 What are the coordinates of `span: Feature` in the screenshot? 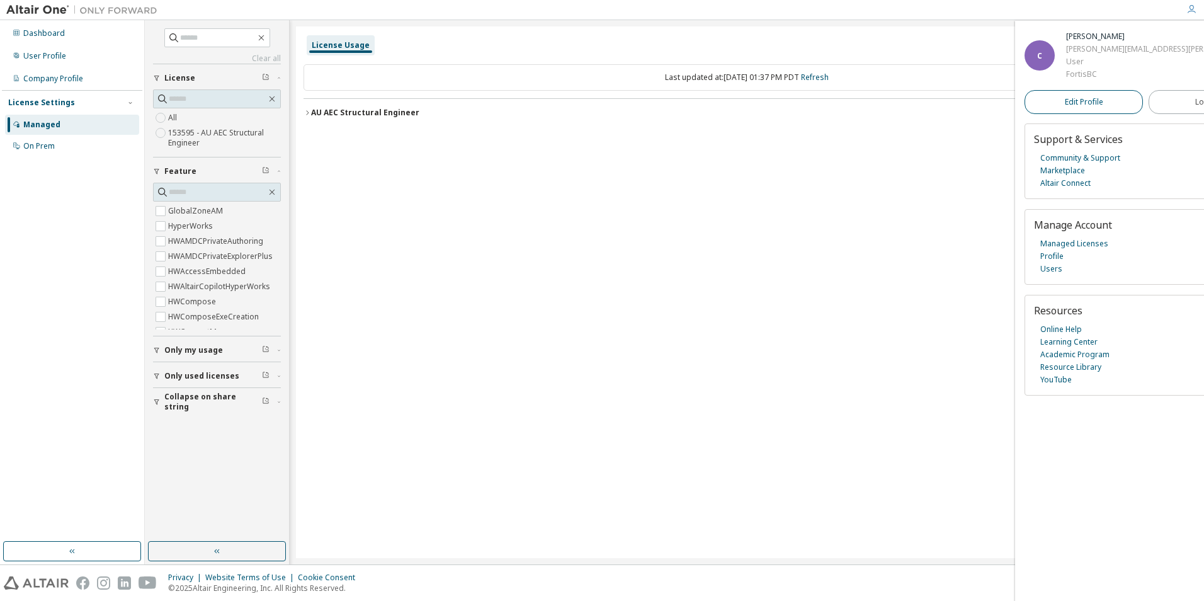 It's located at (180, 171).